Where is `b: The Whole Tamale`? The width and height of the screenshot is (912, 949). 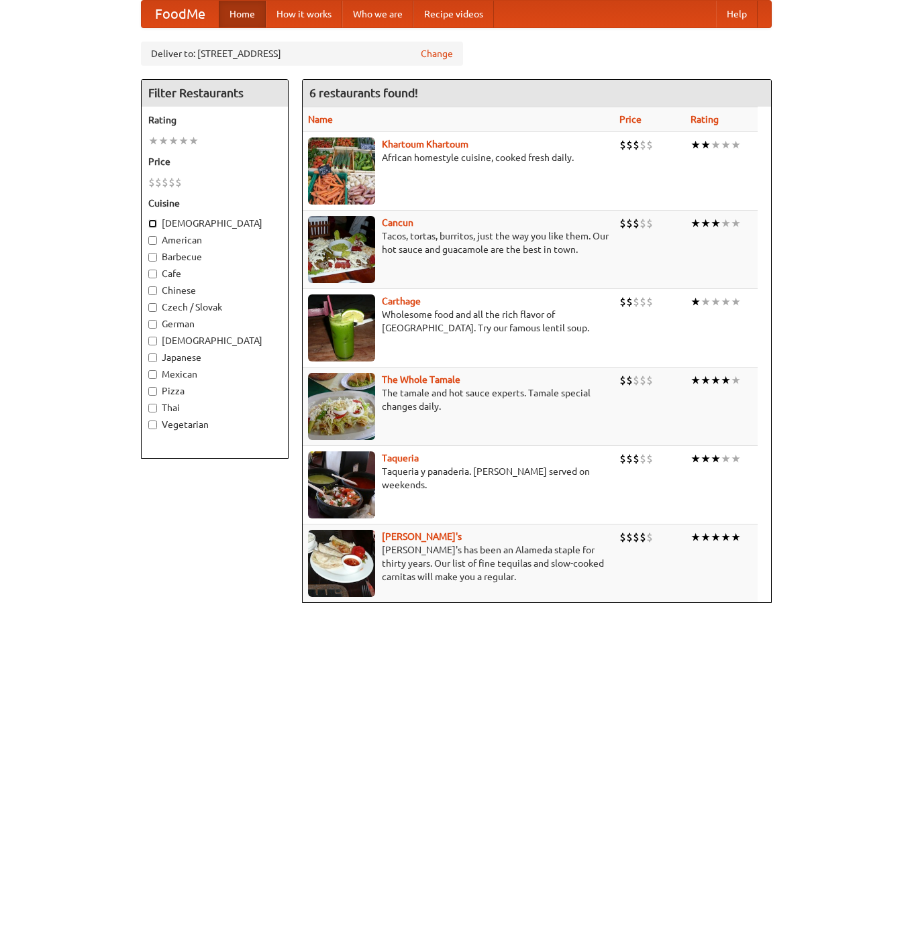 b: The Whole Tamale is located at coordinates (421, 380).